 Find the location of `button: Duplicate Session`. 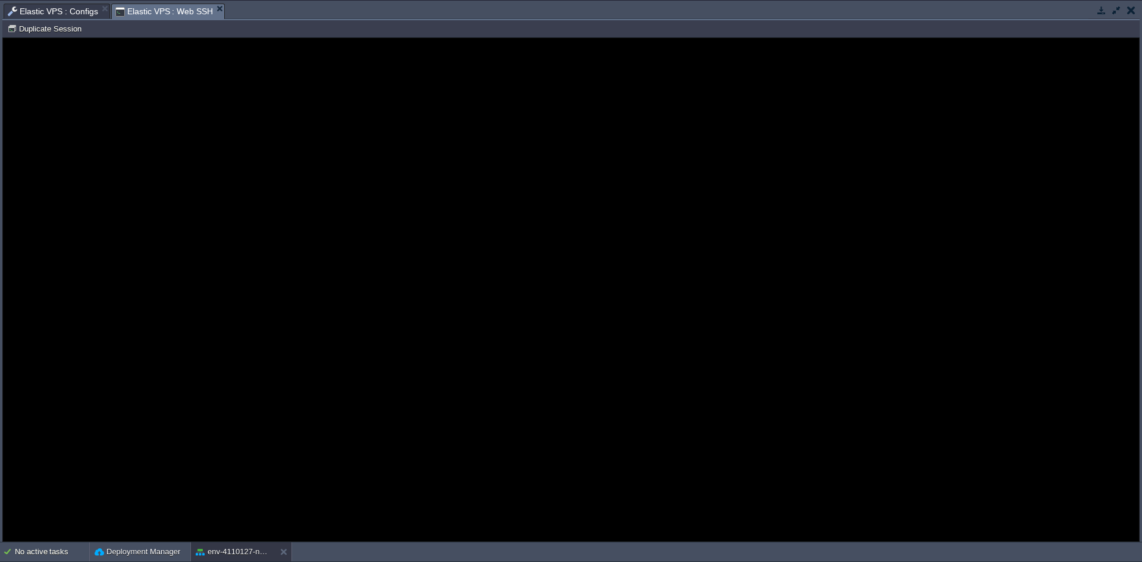

button: Duplicate Session is located at coordinates (46, 29).